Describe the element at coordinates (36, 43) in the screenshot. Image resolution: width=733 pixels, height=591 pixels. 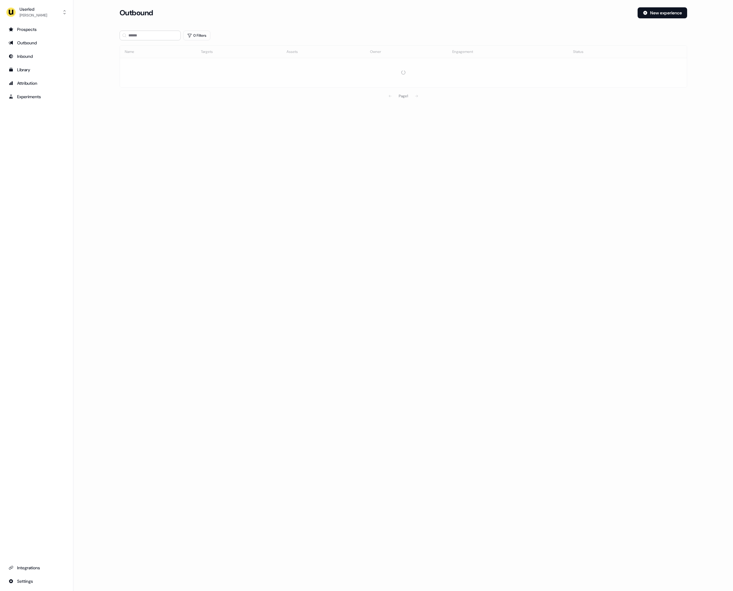
I see `a: Go to outbound experience` at that location.